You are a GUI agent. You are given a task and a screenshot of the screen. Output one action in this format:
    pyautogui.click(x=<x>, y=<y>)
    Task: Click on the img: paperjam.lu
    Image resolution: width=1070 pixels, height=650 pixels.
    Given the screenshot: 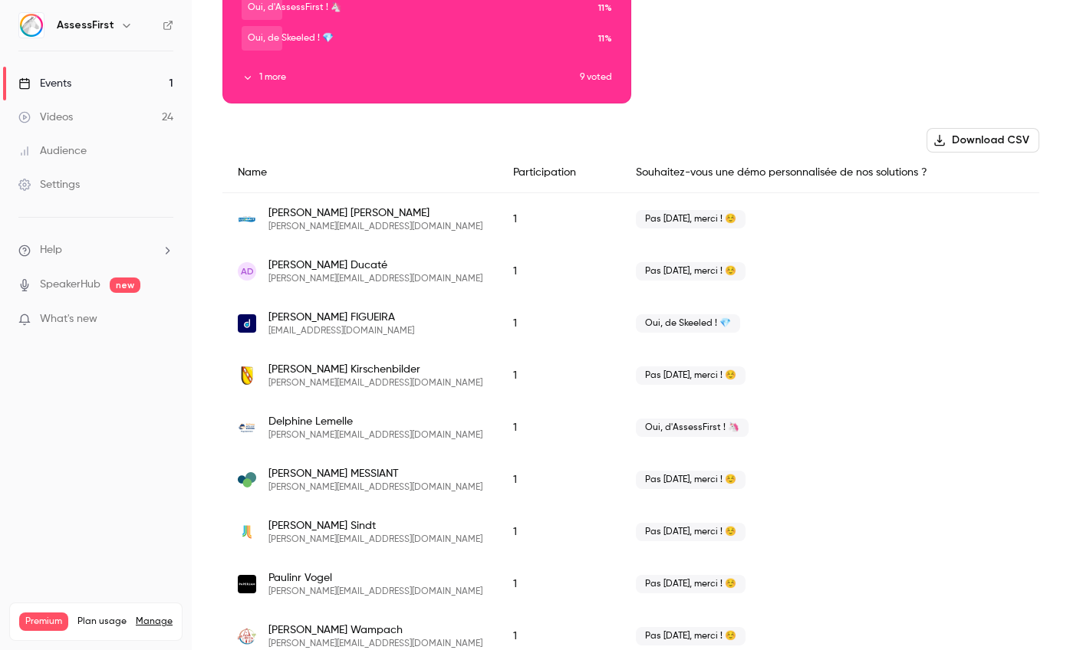 What is the action you would take?
    pyautogui.click(x=247, y=584)
    